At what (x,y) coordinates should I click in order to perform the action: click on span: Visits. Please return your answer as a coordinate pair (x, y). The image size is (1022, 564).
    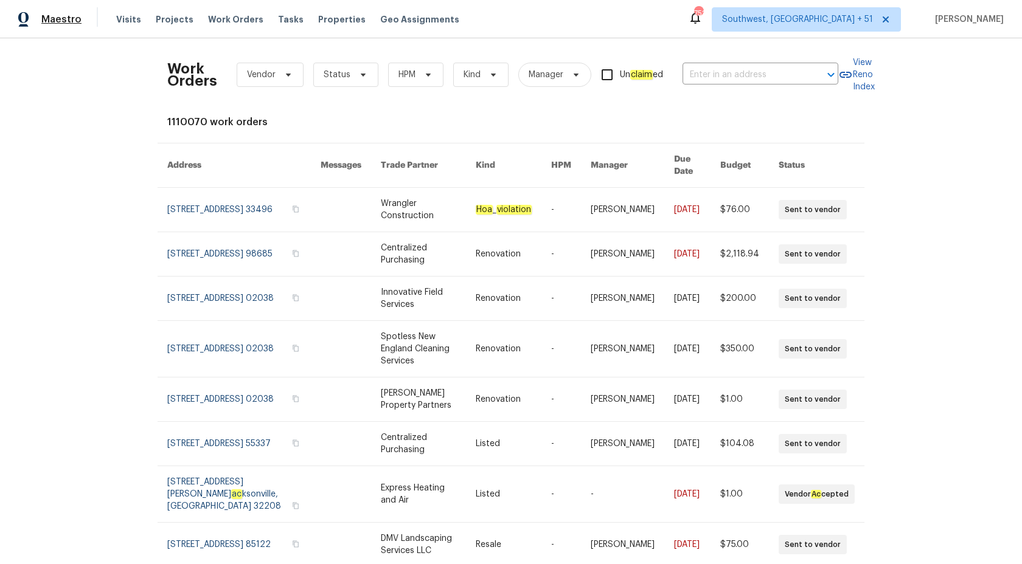
    Looking at the image, I should click on (128, 19).